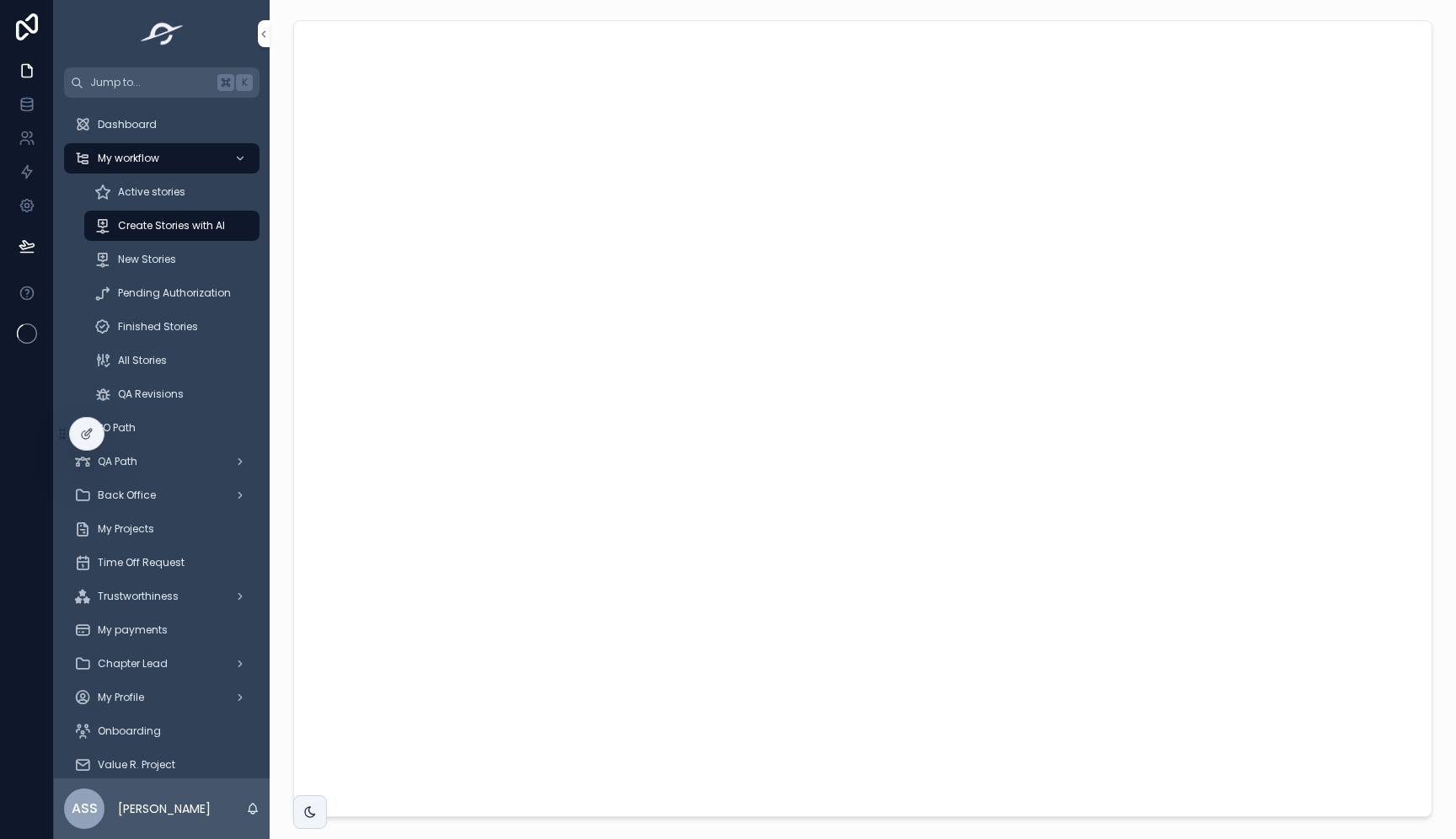 The width and height of the screenshot is (1456, 839). What do you see at coordinates (158, 327) in the screenshot?
I see `span: Finished Stories` at bounding box center [158, 327].